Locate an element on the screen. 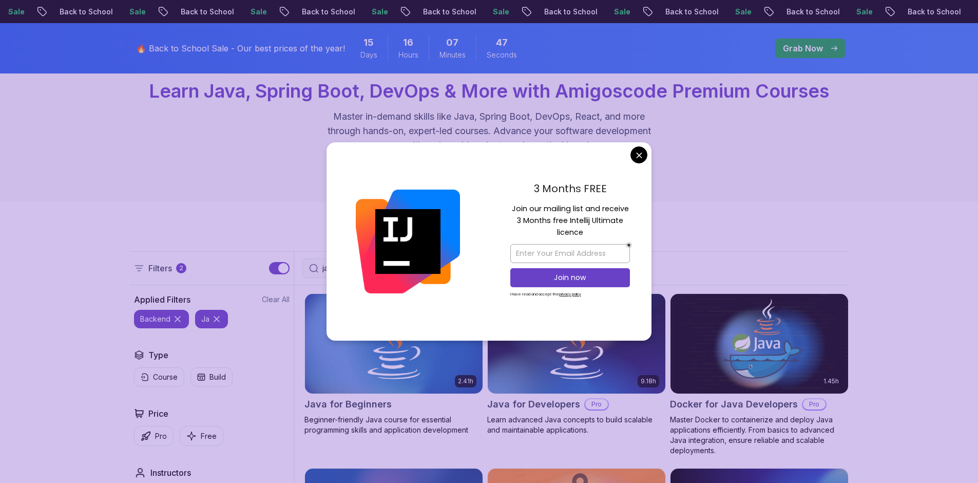 The height and width of the screenshot is (483, 978). p: Free is located at coordinates (209, 436).